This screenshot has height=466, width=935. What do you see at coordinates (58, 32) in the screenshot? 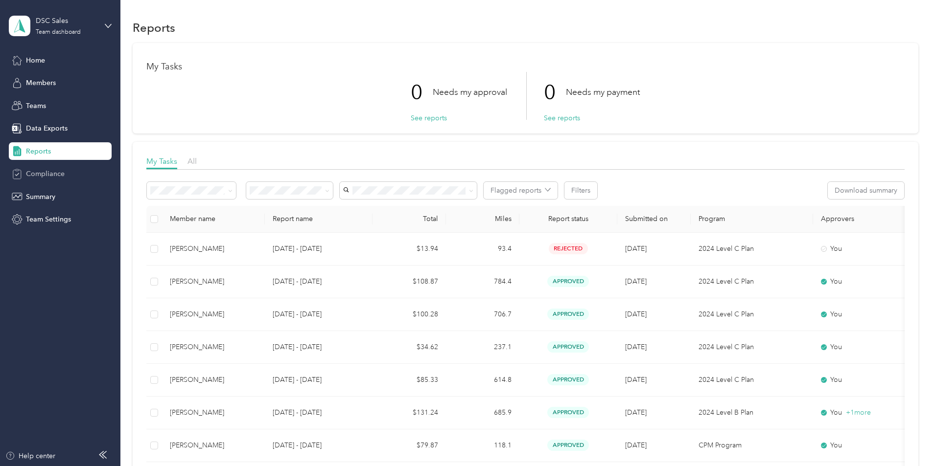
I see `div: Team dashboard` at bounding box center [58, 32].